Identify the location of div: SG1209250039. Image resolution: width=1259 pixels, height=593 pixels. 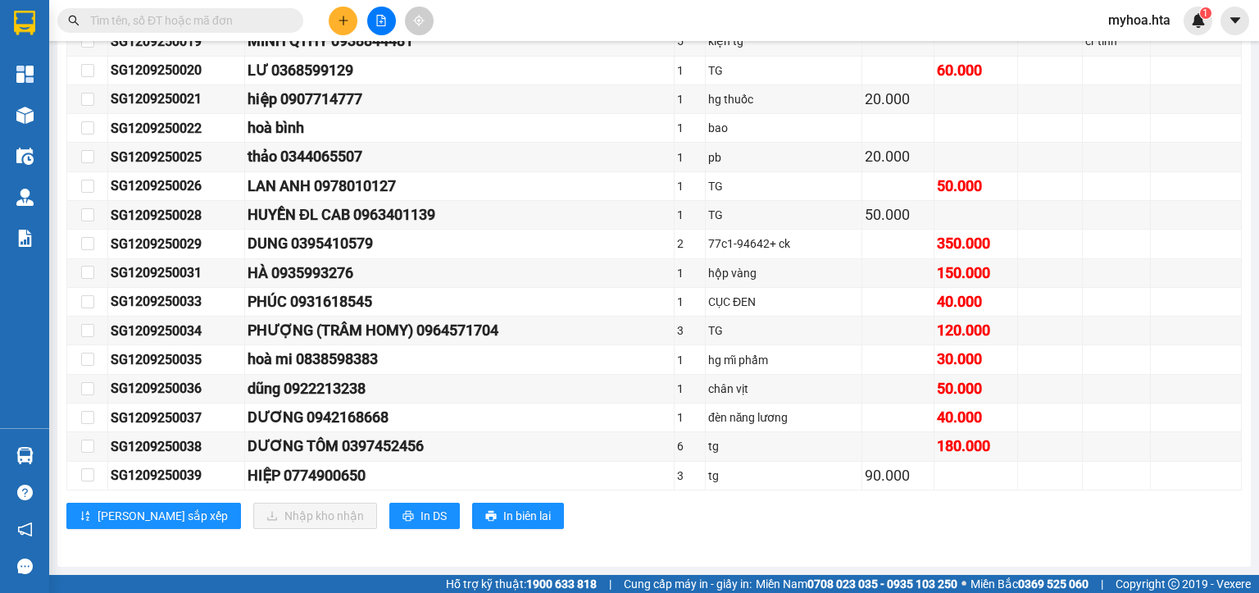
(176, 475).